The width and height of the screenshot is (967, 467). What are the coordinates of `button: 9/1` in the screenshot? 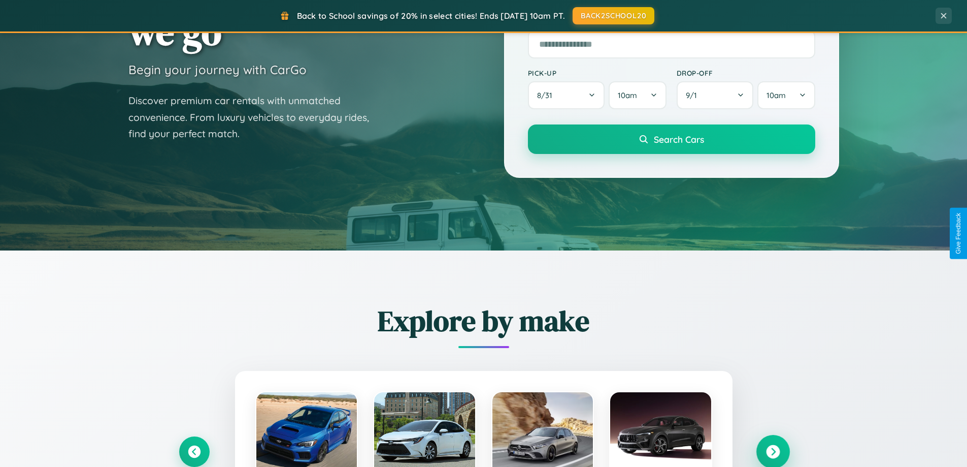 It's located at (715, 95).